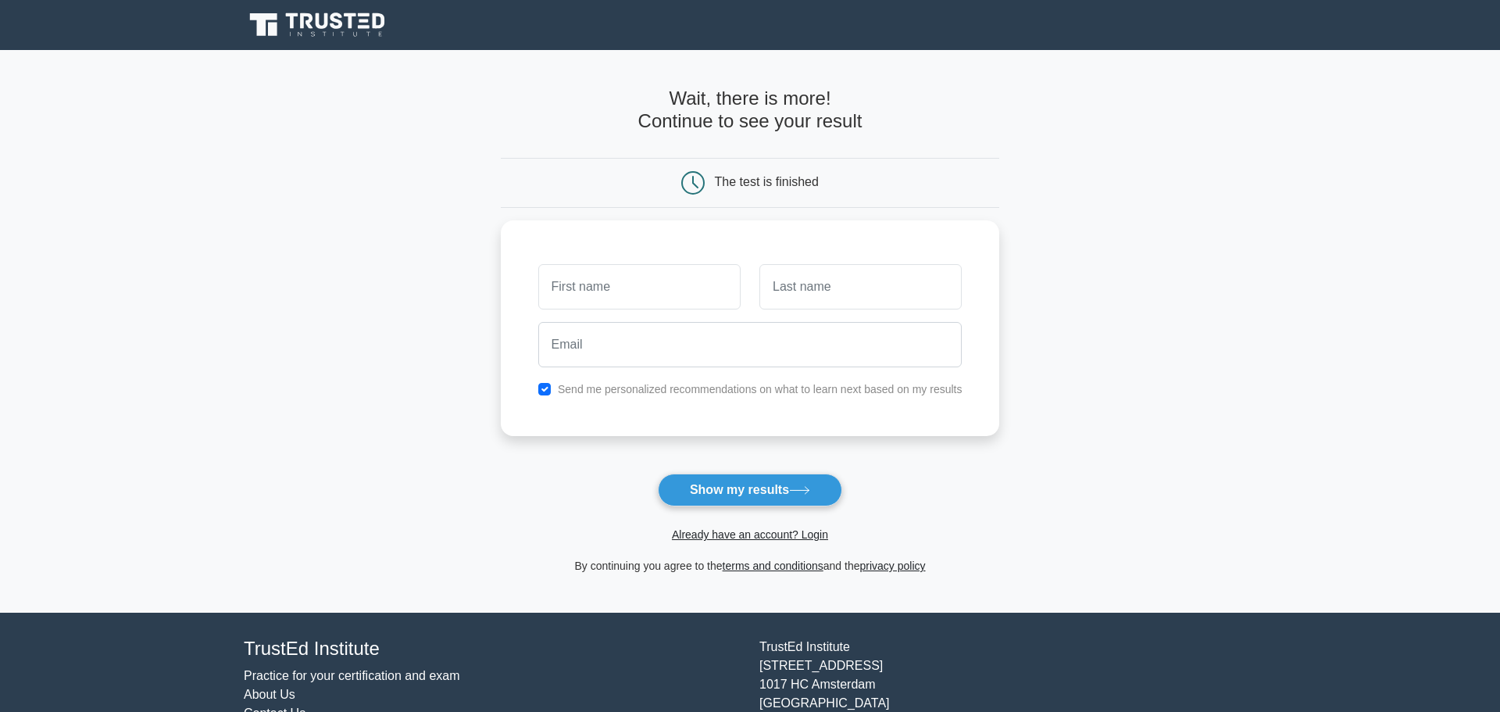 The height and width of the screenshot is (712, 1500). I want to click on button: Show my results, so click(750, 490).